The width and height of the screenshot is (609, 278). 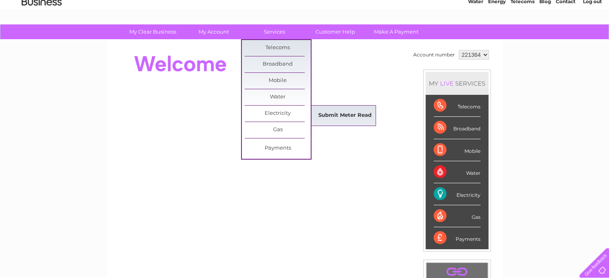 What do you see at coordinates (274, 32) in the screenshot?
I see `a: Services` at bounding box center [274, 32].